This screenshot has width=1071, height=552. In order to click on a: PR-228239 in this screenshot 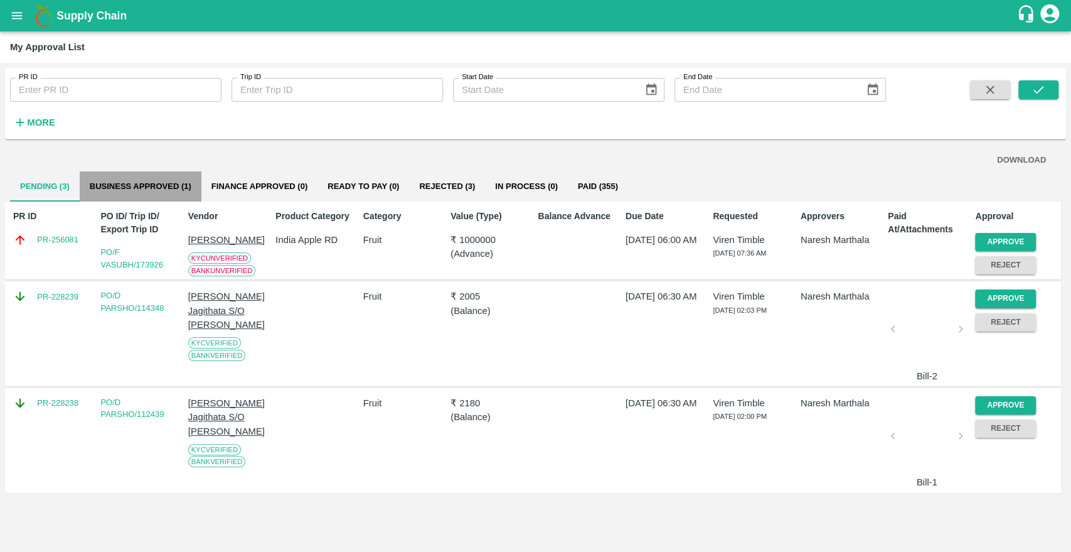, I will do `click(58, 297)`.